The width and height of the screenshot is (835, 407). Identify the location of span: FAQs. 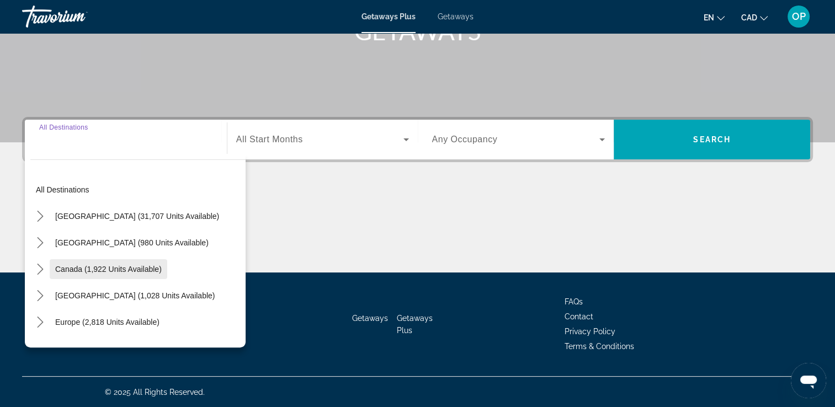
(573, 302).